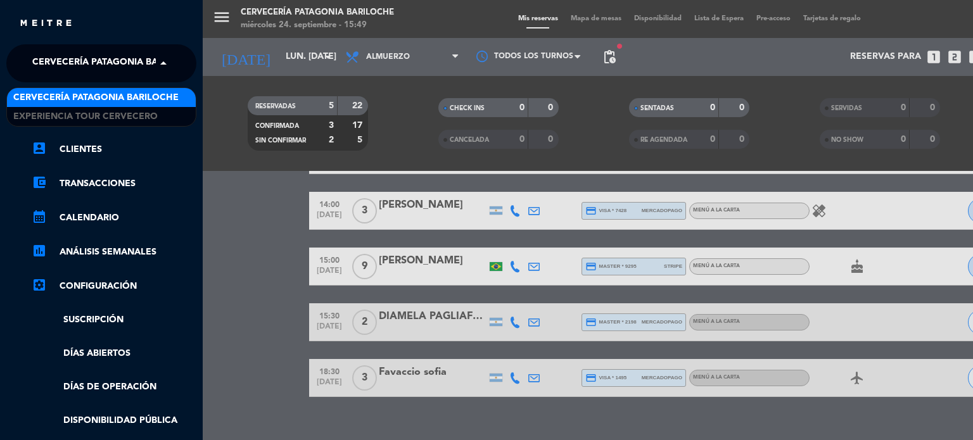 This screenshot has height=440, width=973. I want to click on i: account_balance_wallet, so click(39, 182).